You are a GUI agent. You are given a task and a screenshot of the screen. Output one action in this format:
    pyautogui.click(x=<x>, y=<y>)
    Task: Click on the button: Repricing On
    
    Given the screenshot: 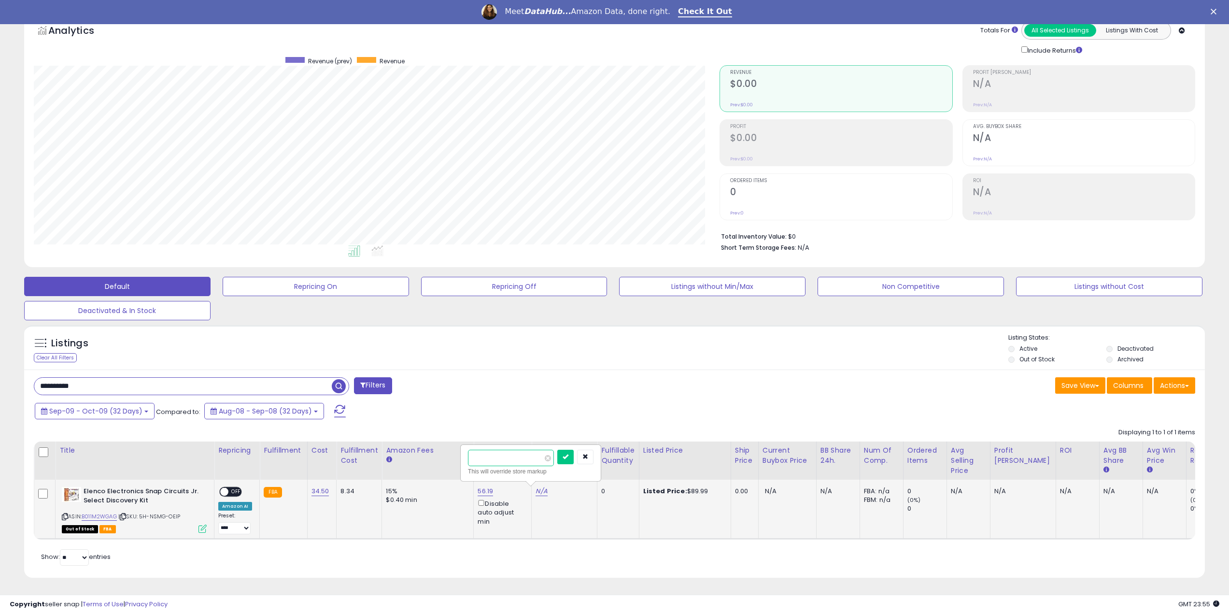 What is the action you would take?
    pyautogui.click(x=316, y=286)
    